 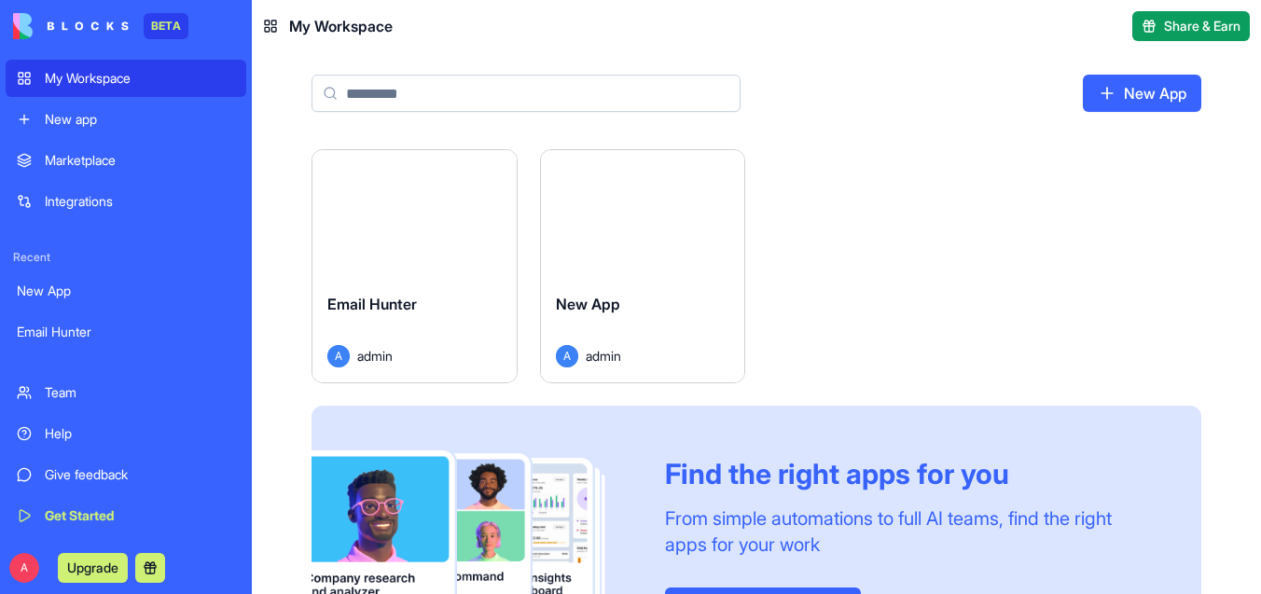 I want to click on div: Find the right apps for you, so click(x=911, y=474).